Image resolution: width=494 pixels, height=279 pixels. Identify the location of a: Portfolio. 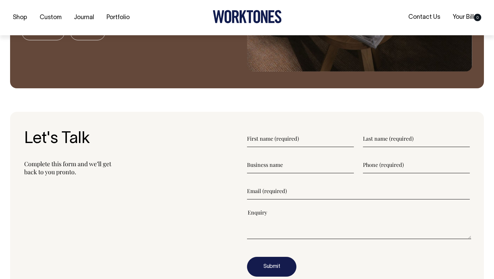
(118, 17).